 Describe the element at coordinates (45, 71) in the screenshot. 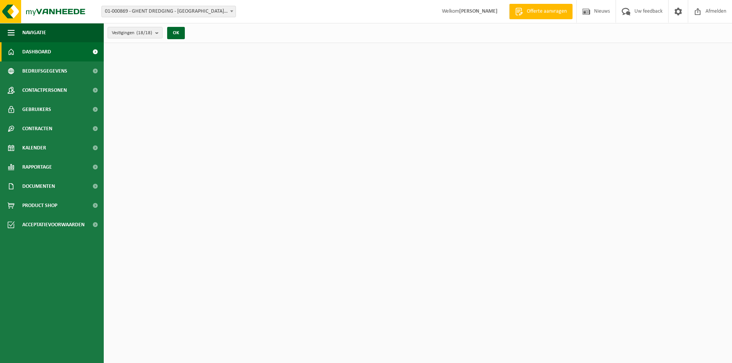

I see `span: Bedrijfsgegevens` at that location.